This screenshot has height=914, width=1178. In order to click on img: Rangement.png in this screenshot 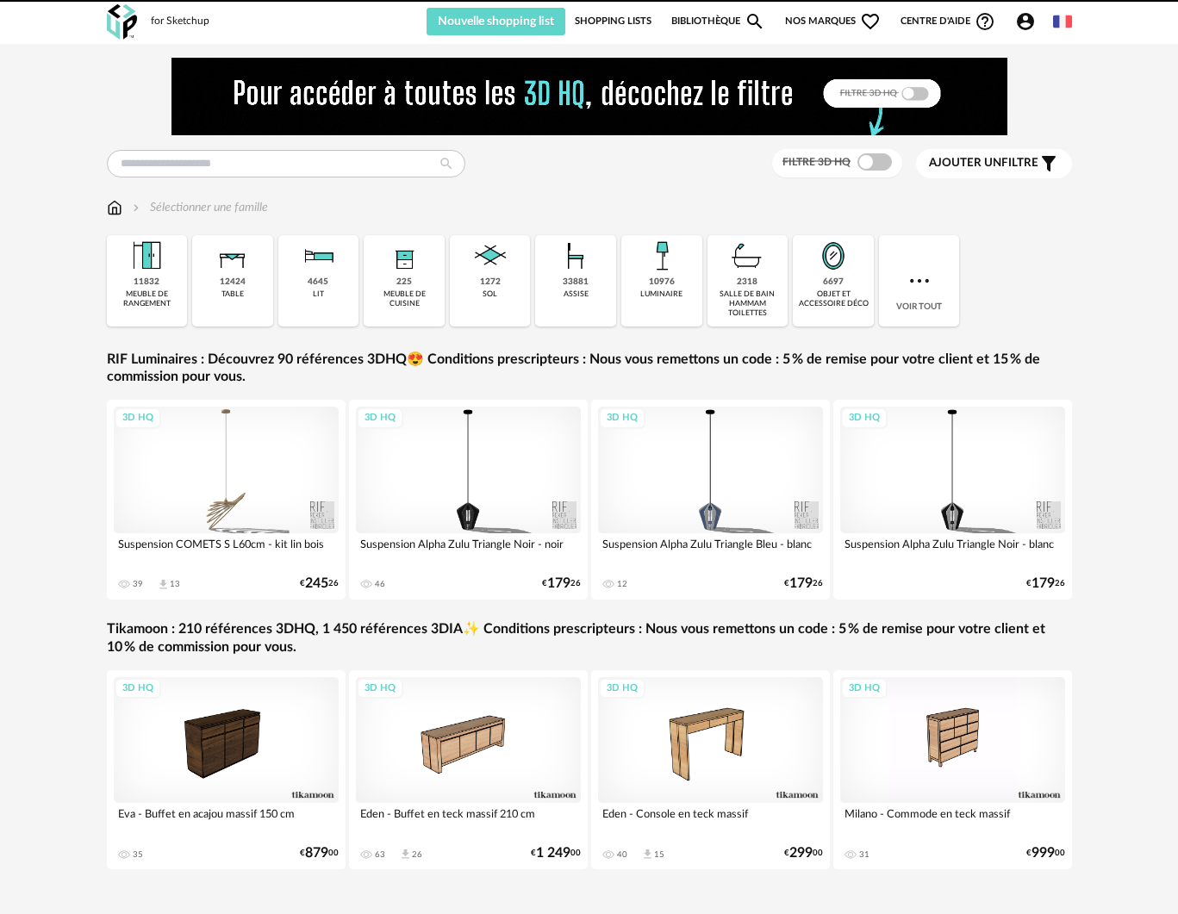, I will do `click(404, 256)`.